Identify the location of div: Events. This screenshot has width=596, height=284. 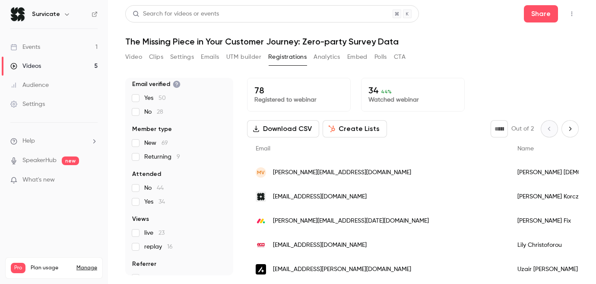
(25, 47).